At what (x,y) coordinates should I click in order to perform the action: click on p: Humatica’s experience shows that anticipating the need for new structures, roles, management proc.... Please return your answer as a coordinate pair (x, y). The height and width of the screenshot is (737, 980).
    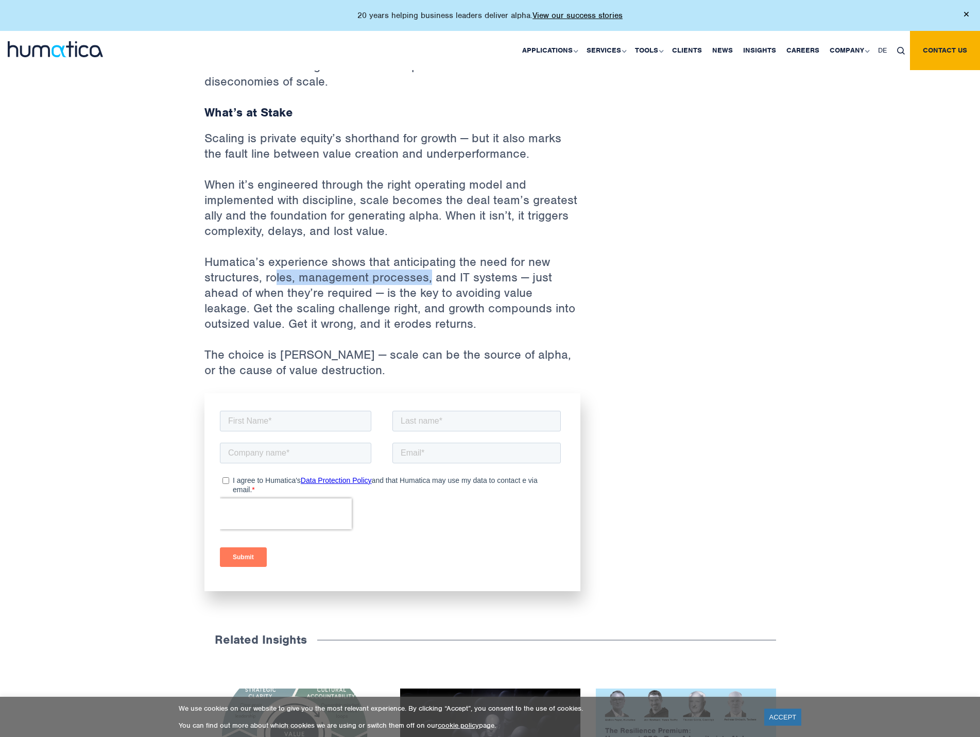
    Looking at the image, I should click on (393, 300).